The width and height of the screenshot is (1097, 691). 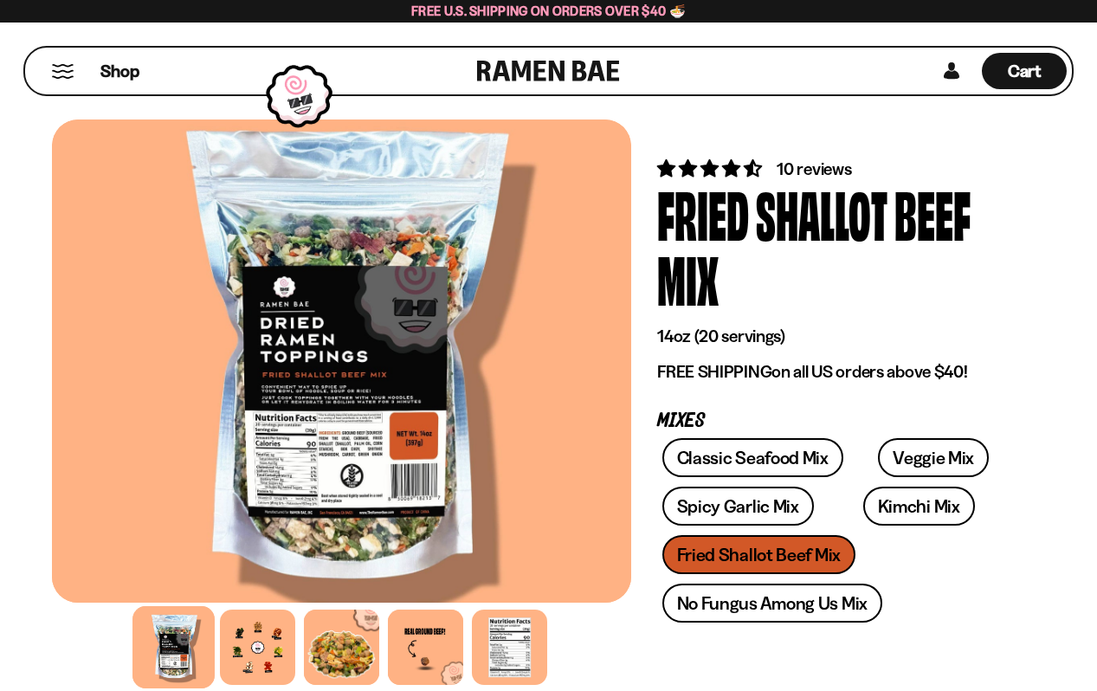 What do you see at coordinates (120, 71) in the screenshot?
I see `a: Shop` at bounding box center [120, 71].